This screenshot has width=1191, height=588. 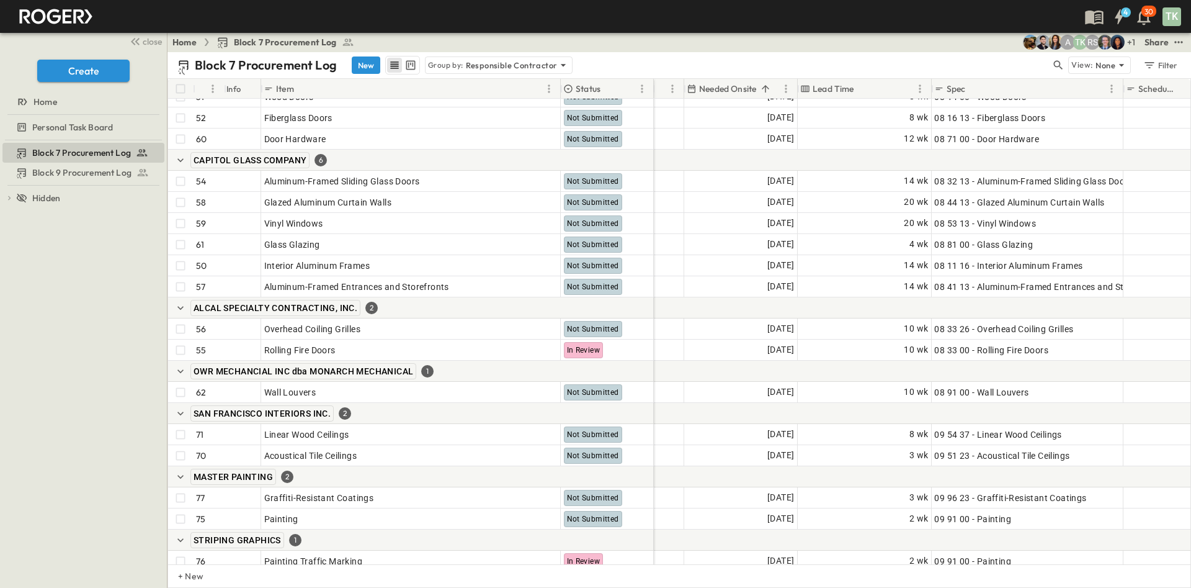 I want to click on p: 59, so click(x=201, y=223).